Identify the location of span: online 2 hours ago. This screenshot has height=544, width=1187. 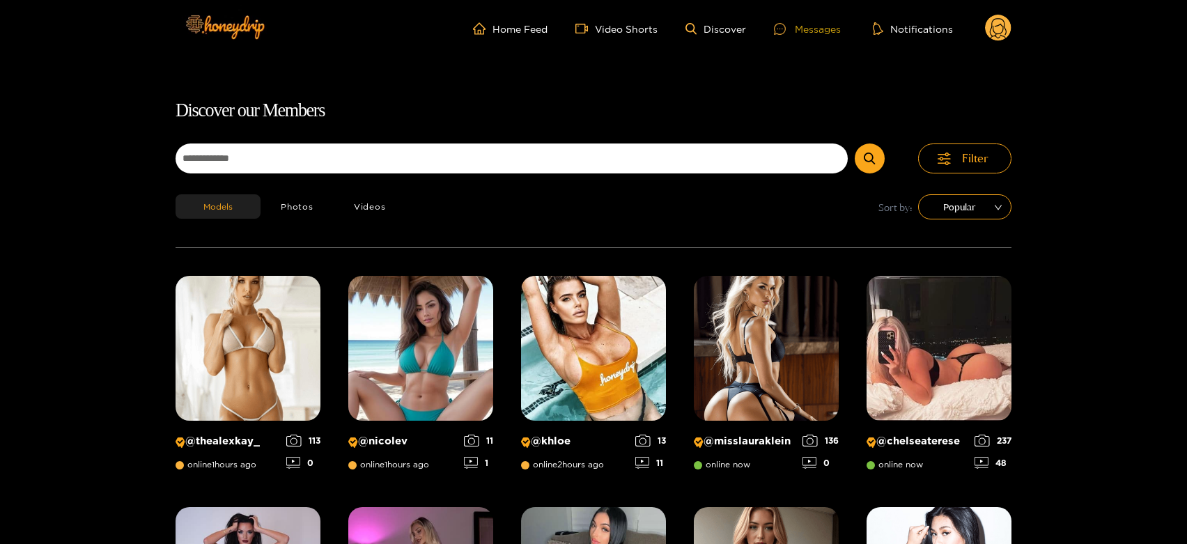
(562, 465).